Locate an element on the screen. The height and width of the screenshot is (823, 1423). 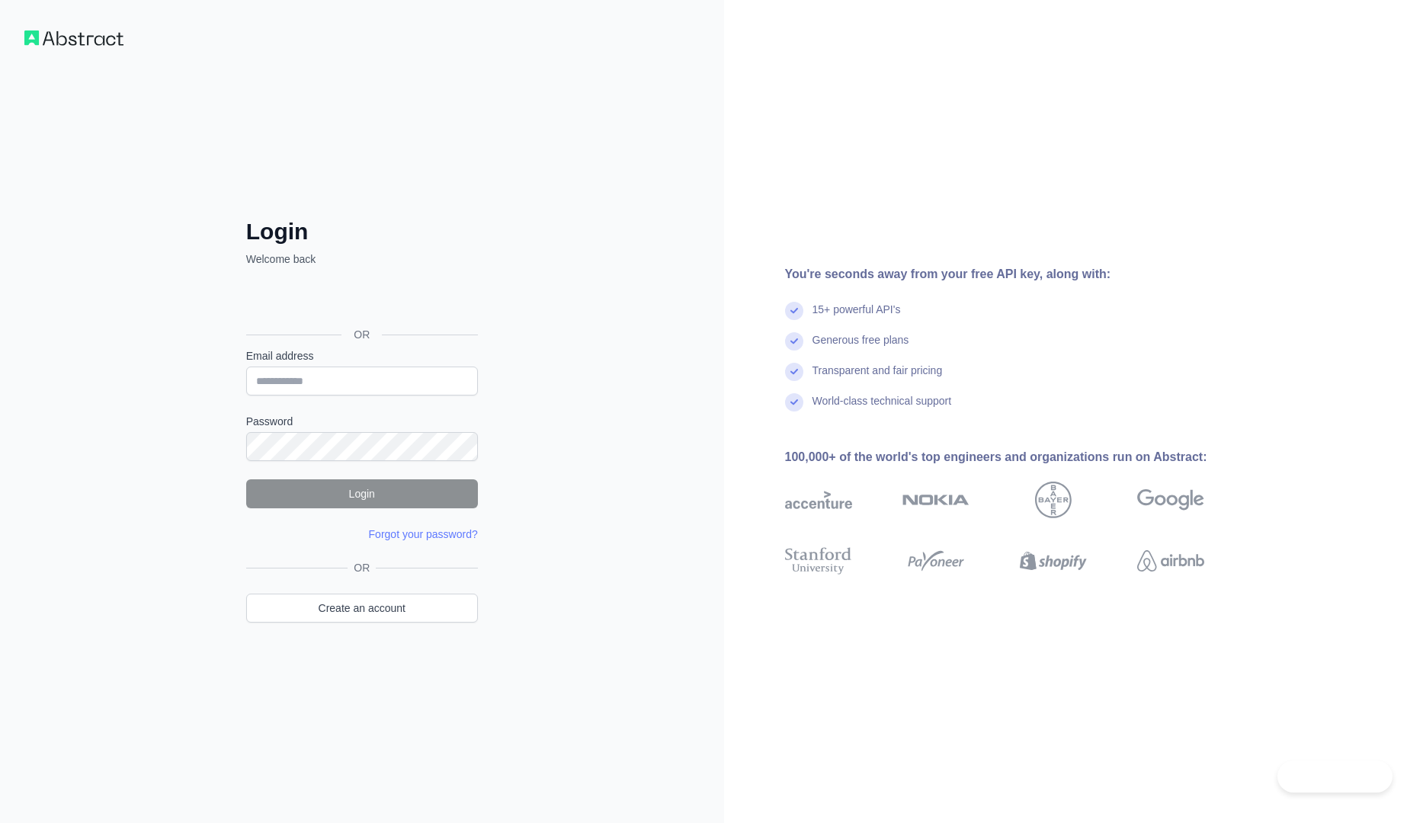
img: shopify is located at coordinates (1054, 561).